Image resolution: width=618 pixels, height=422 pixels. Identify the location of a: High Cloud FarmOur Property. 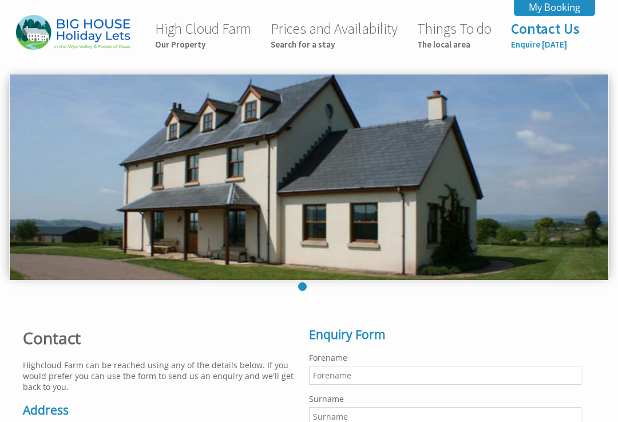
(203, 34).